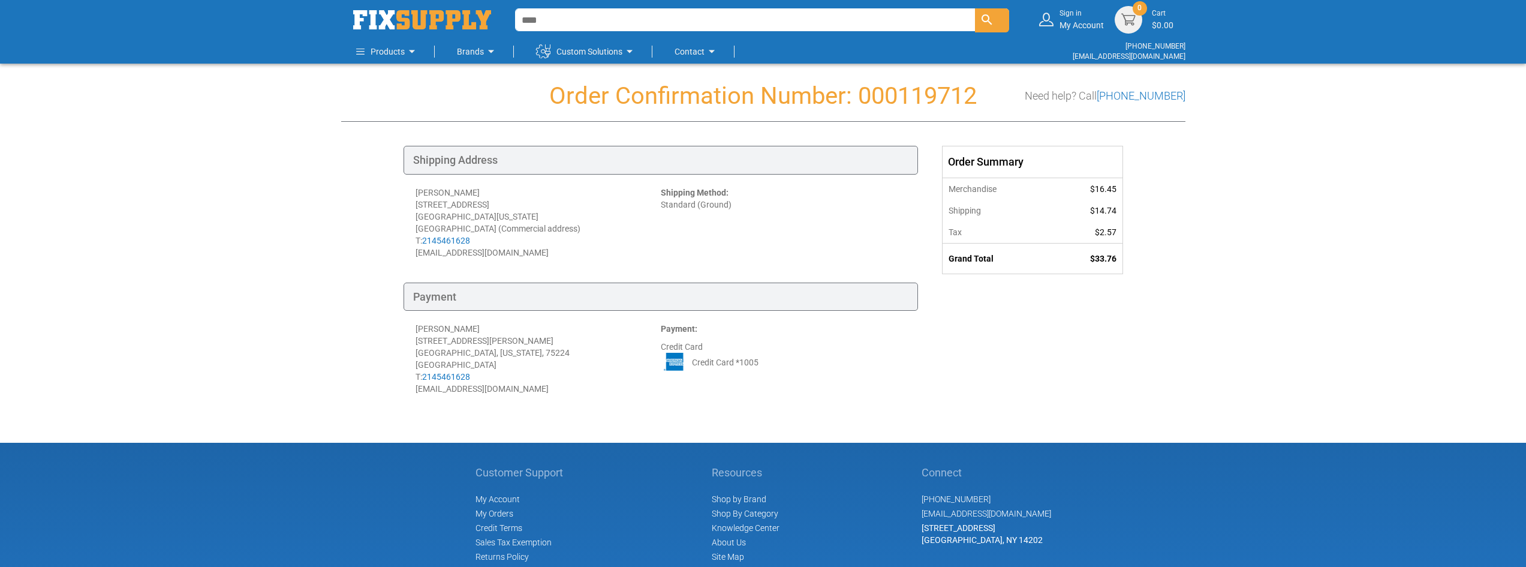  I want to click on span: Credit Terms, so click(499, 528).